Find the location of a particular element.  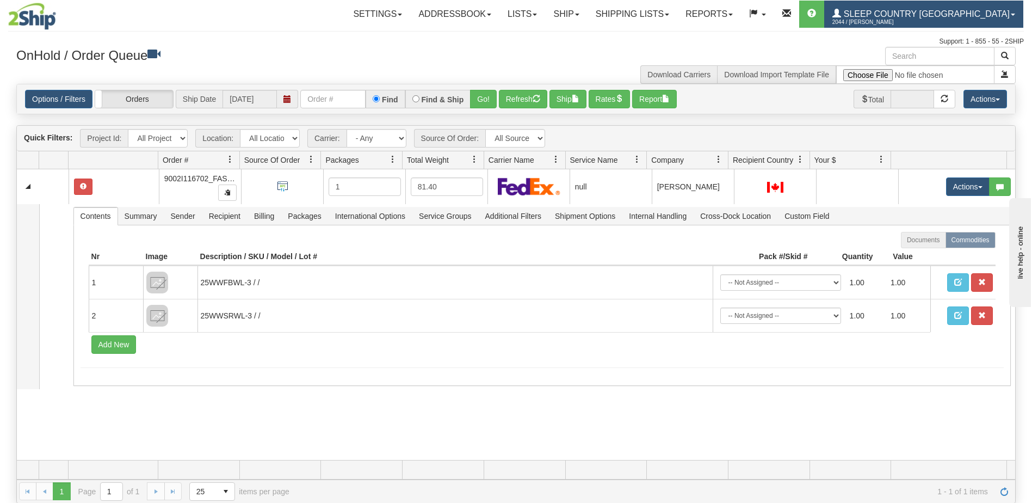

a: Reports is located at coordinates (709, 14).